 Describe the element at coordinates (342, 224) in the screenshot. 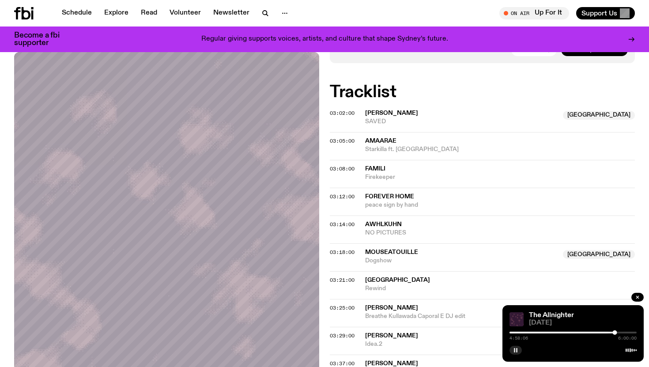

I see `button: 03:14:00` at that location.